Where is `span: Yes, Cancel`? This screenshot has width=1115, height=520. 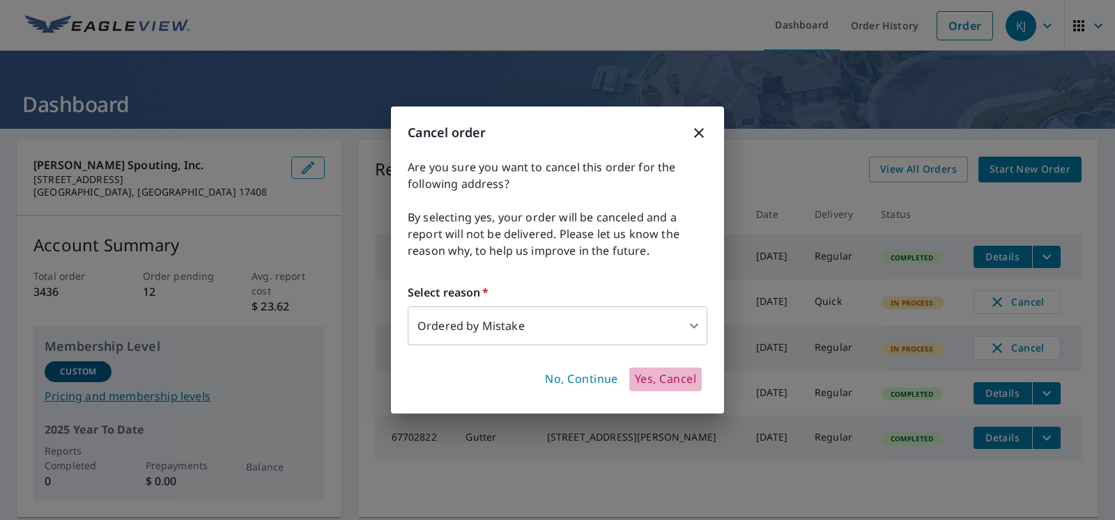
span: Yes, Cancel is located at coordinates (665, 380).